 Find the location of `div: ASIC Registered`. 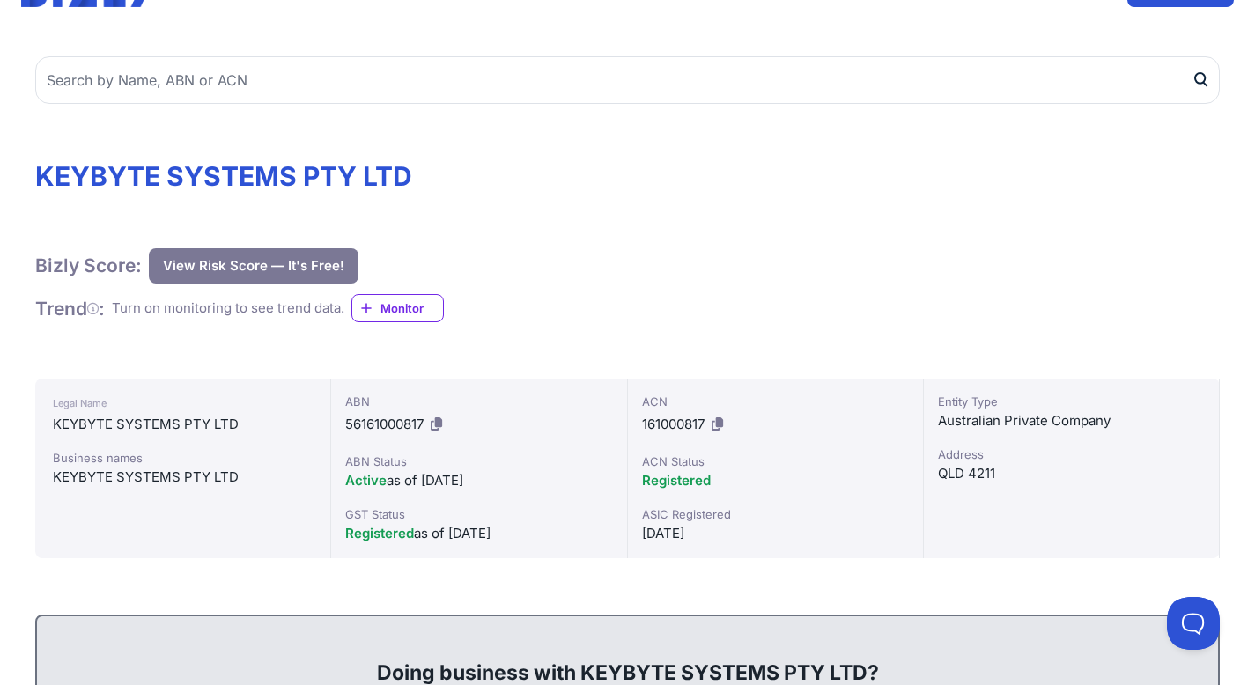

div: ASIC Registered is located at coordinates (775, 515).